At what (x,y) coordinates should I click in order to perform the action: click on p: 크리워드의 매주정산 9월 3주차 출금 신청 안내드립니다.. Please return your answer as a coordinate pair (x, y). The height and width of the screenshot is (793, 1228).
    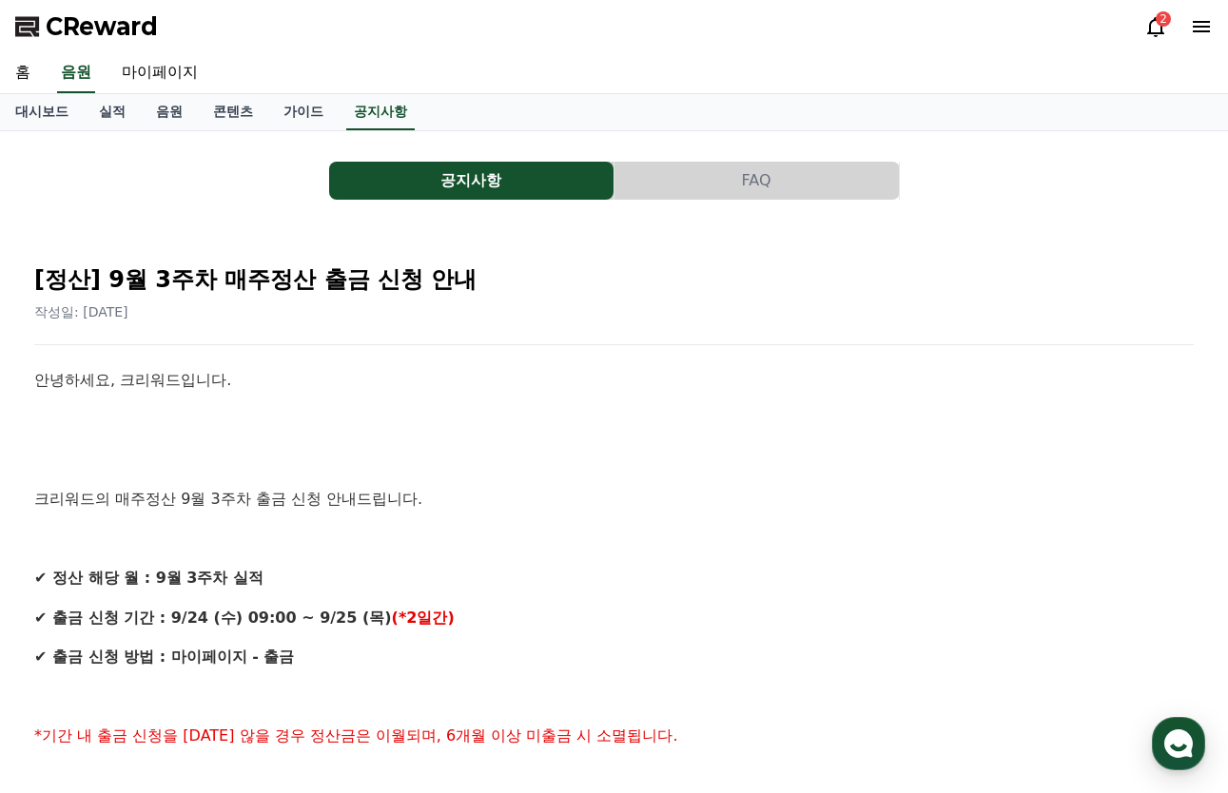
    Looking at the image, I should click on (614, 499).